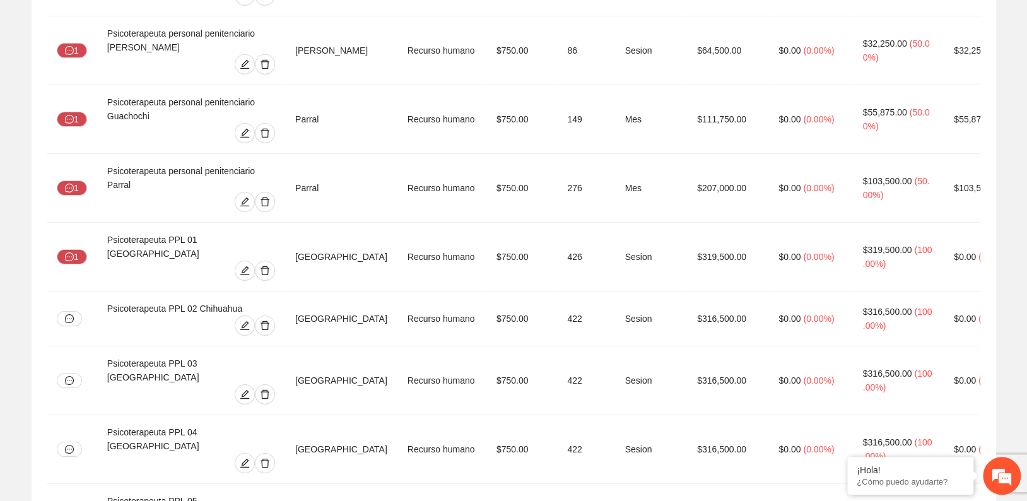  Describe the element at coordinates (887, 250) in the screenshot. I see `span: $319,500.00` at that location.